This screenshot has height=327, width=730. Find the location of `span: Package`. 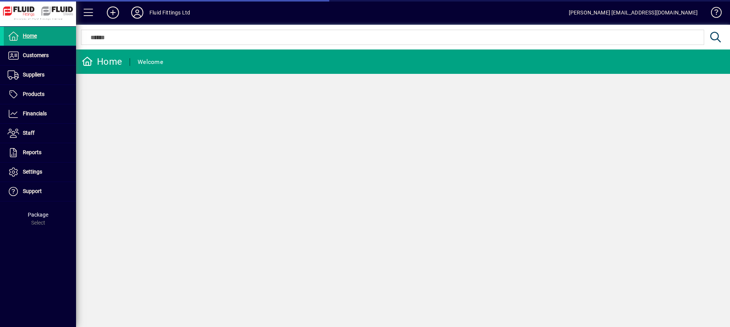

span: Package is located at coordinates (38, 215).